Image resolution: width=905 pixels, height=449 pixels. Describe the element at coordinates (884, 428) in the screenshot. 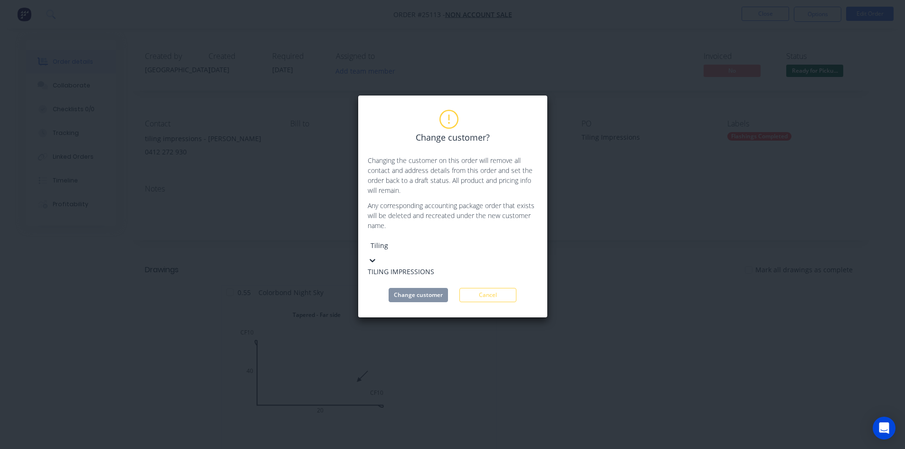

I see `div: Open Intercom Messenger` at that location.